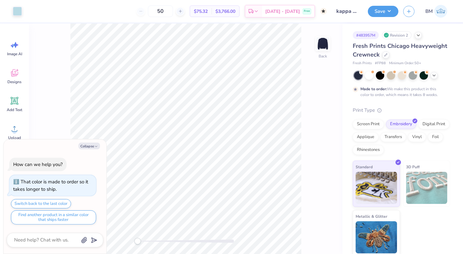  What do you see at coordinates (14, 110) in the screenshot?
I see `span: Add Text` at bounding box center [14, 110].